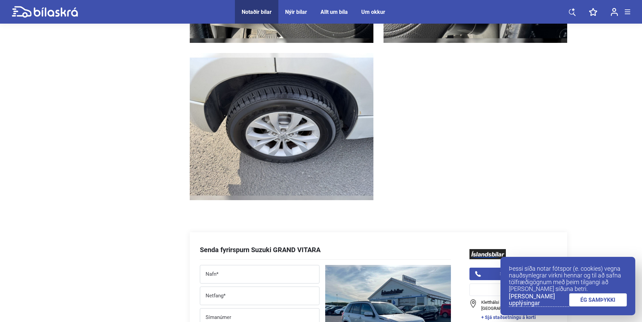  I want to click on div: Nýir bílar, so click(296, 12).